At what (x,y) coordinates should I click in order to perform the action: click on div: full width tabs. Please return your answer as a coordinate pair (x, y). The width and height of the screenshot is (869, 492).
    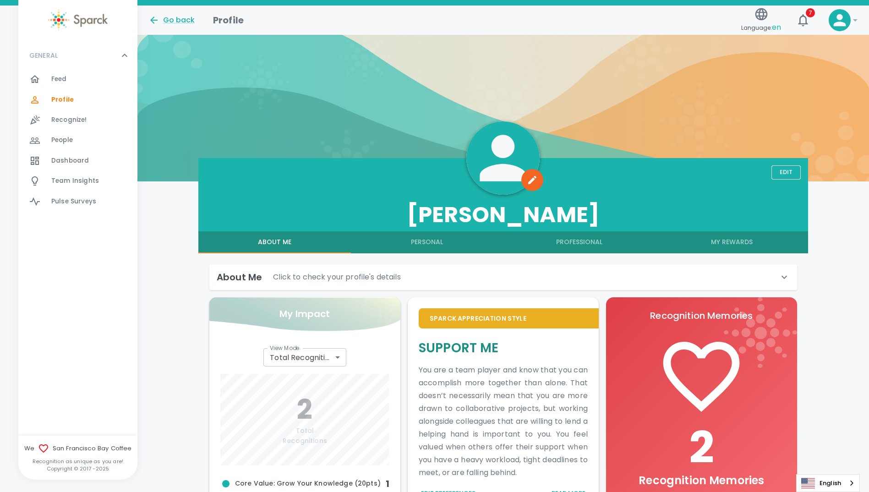
    Looking at the image, I should click on (503, 242).